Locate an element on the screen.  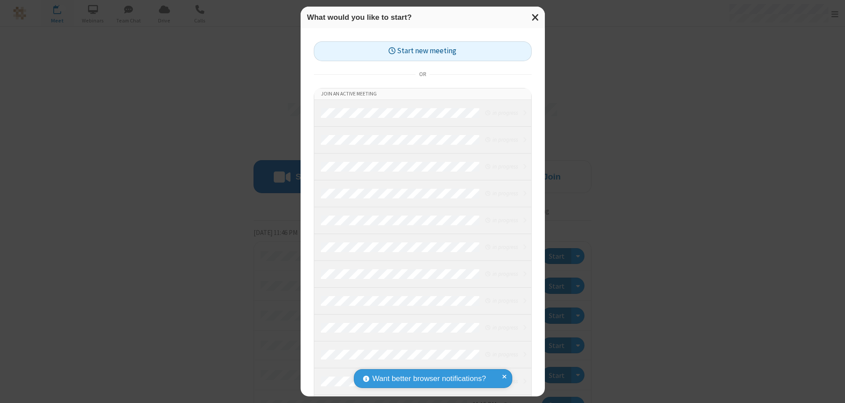
h3: What would you like to start? is located at coordinates (423, 17).